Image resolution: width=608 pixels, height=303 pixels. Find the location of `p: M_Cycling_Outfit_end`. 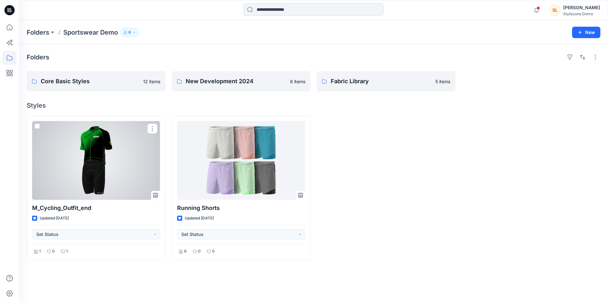

p: M_Cycling_Outfit_end is located at coordinates (96, 208).